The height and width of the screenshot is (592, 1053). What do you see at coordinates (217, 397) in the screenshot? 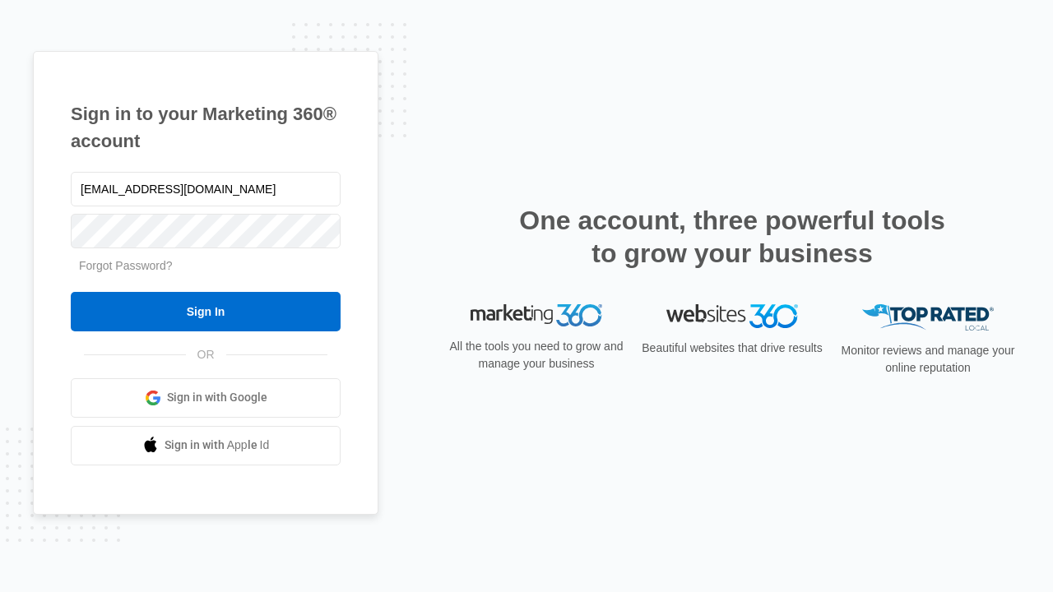
I see `span: Sign in with Google` at bounding box center [217, 397].